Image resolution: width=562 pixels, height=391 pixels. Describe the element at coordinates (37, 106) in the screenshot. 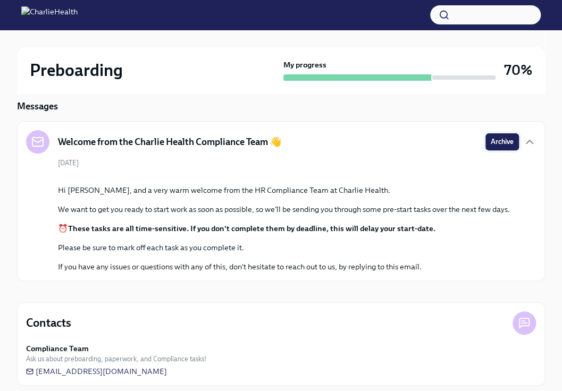

I see `h5: Messages` at that location.